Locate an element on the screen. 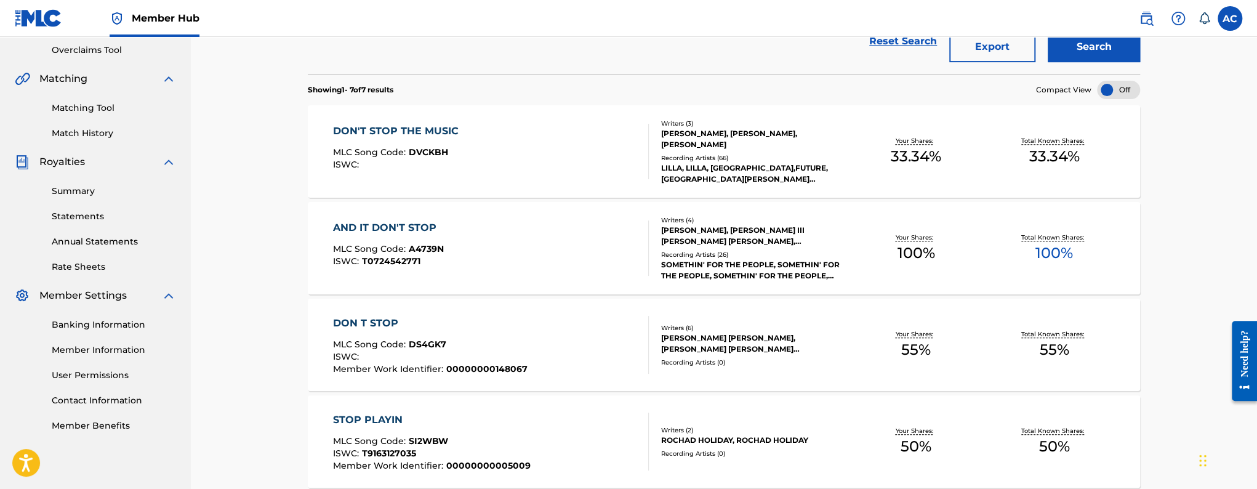 Image resolution: width=1257 pixels, height=489 pixels. div: AND IT DON'T STOP is located at coordinates (388, 228).